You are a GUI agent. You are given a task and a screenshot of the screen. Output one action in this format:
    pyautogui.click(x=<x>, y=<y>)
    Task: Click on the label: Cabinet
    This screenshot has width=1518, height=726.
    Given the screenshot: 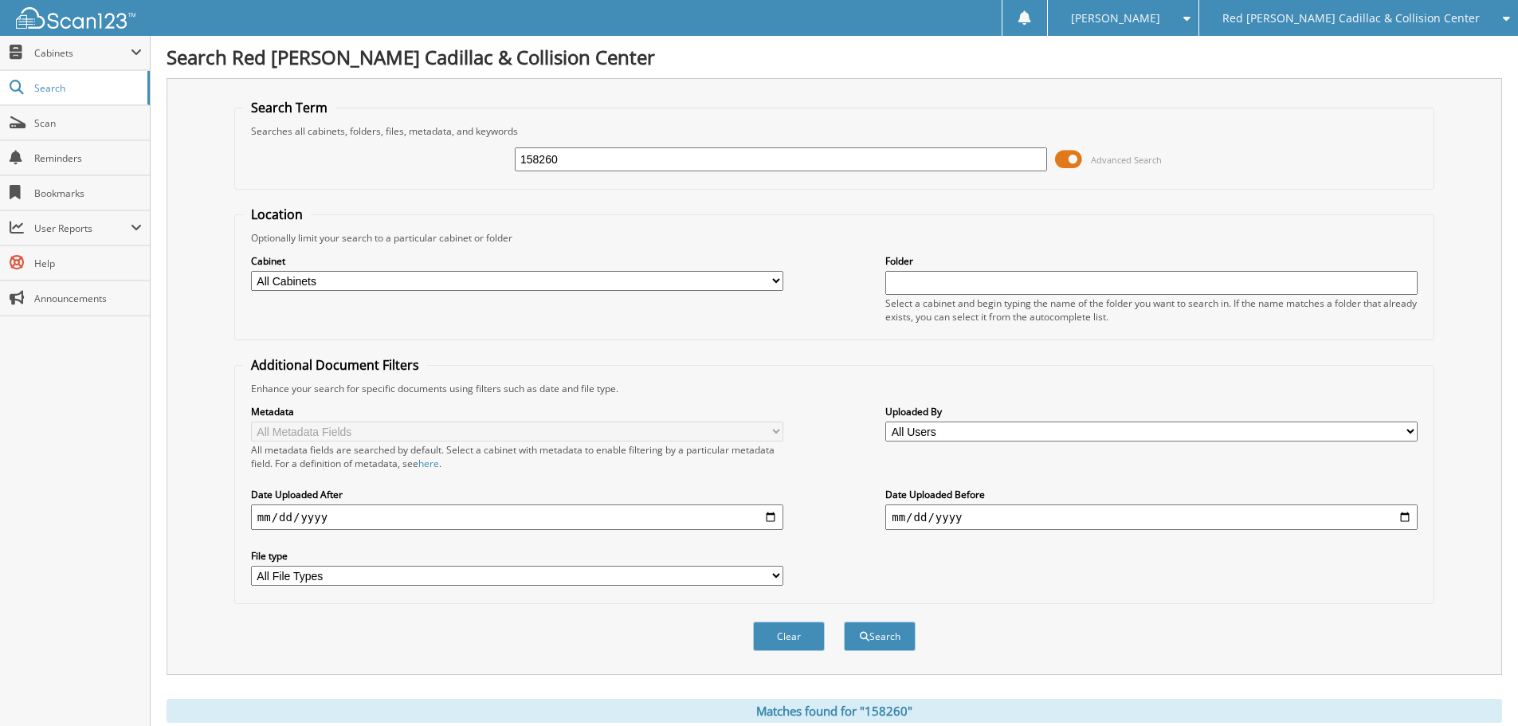 What is the action you would take?
    pyautogui.click(x=517, y=260)
    